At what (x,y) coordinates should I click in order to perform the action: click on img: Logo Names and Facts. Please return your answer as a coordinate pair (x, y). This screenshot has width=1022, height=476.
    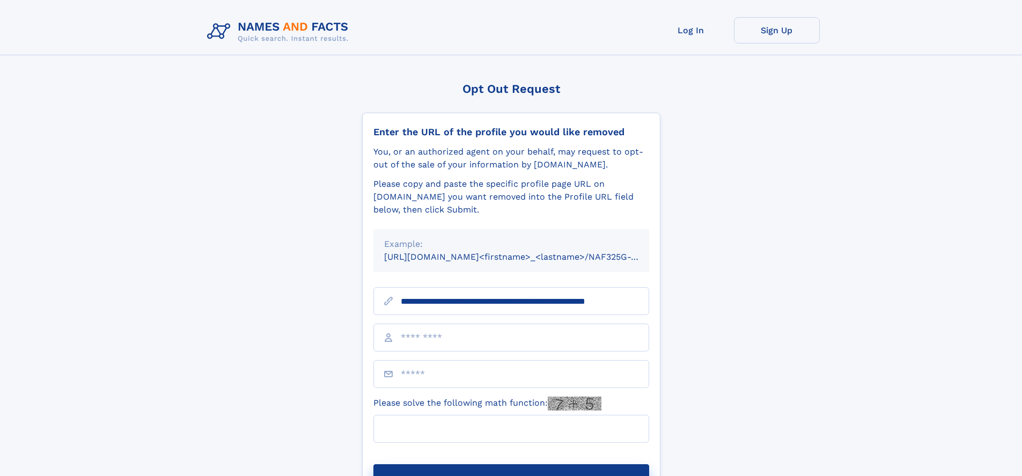
    Looking at the image, I should click on (280, 32).